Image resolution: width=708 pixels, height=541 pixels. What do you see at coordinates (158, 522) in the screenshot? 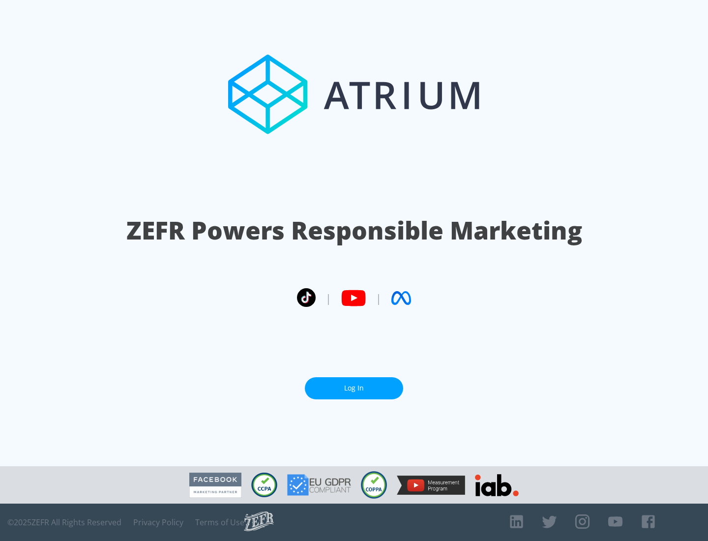
I see `a: Privacy Policy` at bounding box center [158, 522].